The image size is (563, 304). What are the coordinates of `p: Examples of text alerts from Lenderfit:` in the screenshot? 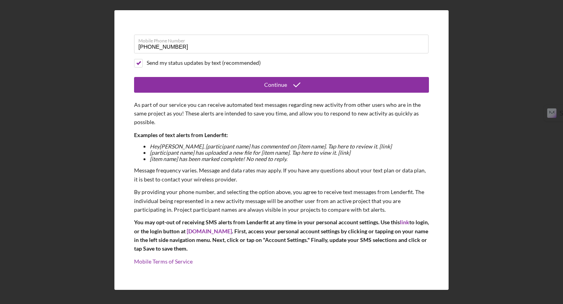 It's located at (281, 135).